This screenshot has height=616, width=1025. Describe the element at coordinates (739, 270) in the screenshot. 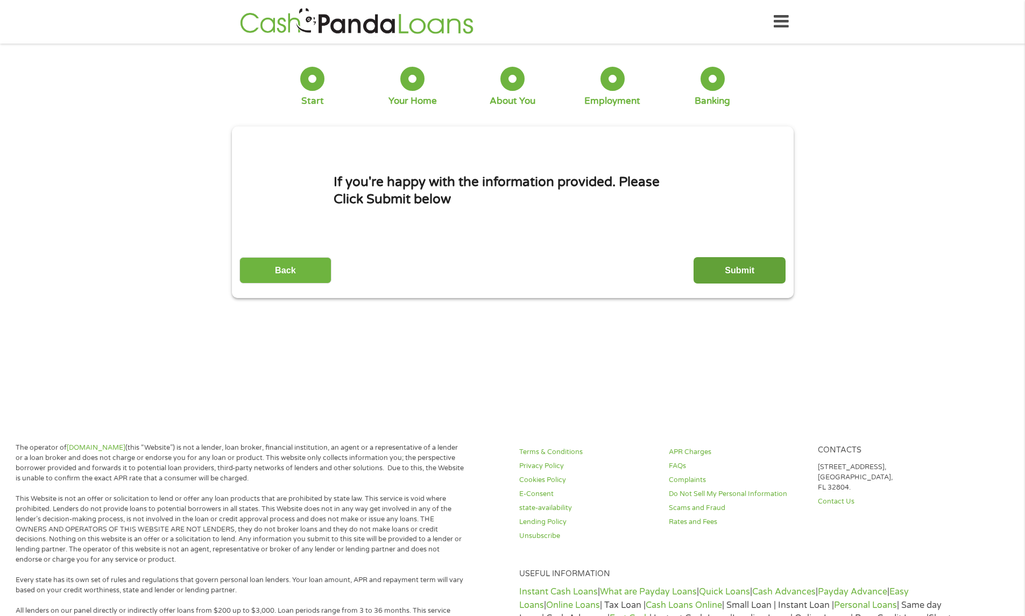

I see `input: Submit` at that location.